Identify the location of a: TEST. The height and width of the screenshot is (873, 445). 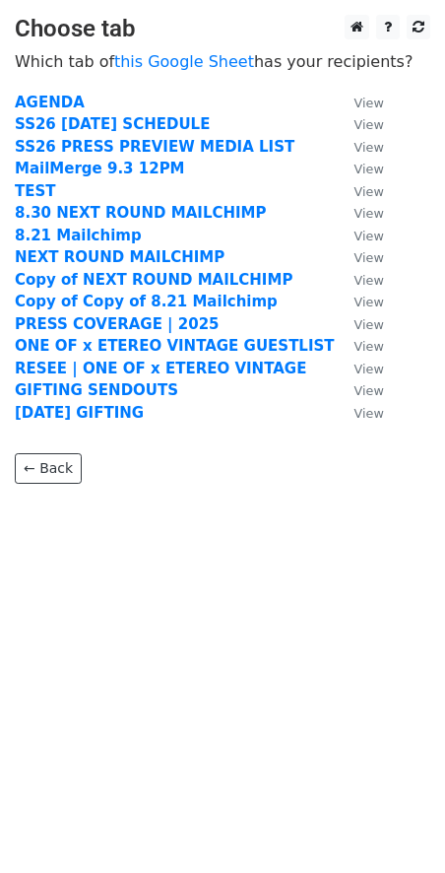
(35, 191).